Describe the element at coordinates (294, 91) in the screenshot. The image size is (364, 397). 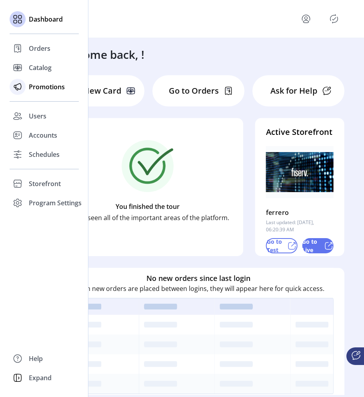
I see `p: Ask for Help` at that location.